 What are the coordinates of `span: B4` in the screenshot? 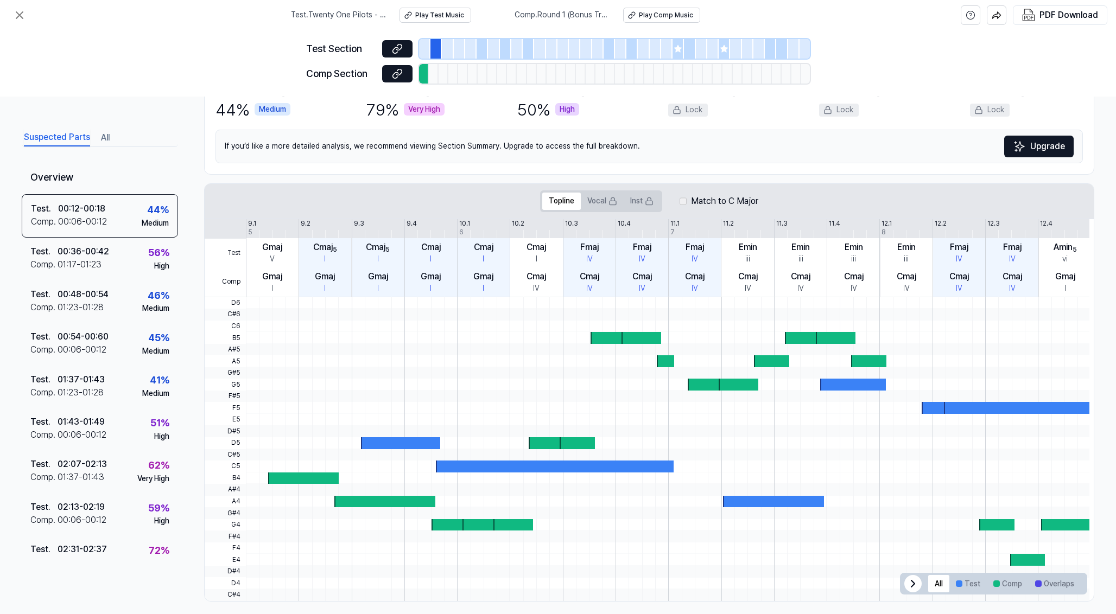 It's located at (225, 479).